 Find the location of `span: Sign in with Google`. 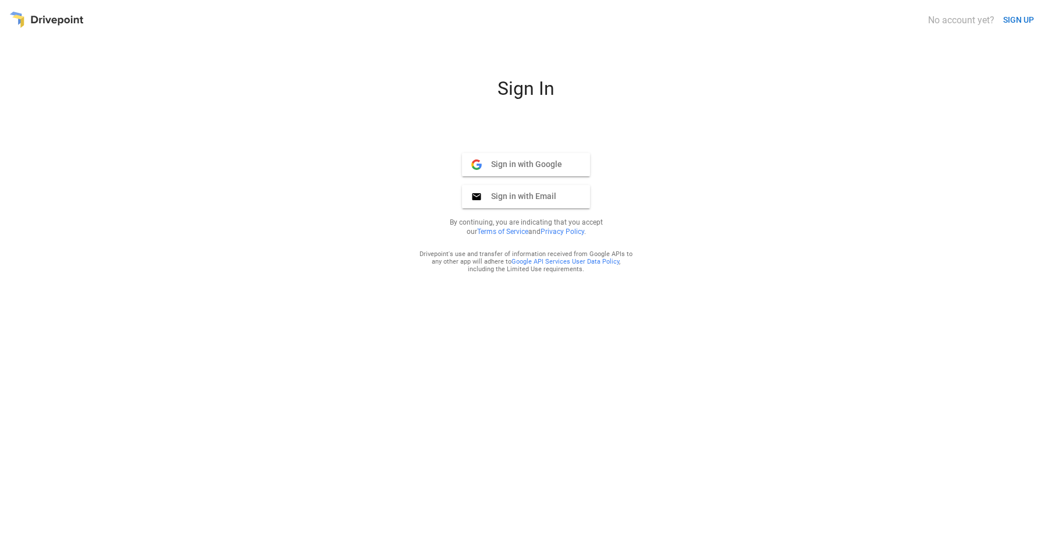

span: Sign in with Google is located at coordinates (522, 164).